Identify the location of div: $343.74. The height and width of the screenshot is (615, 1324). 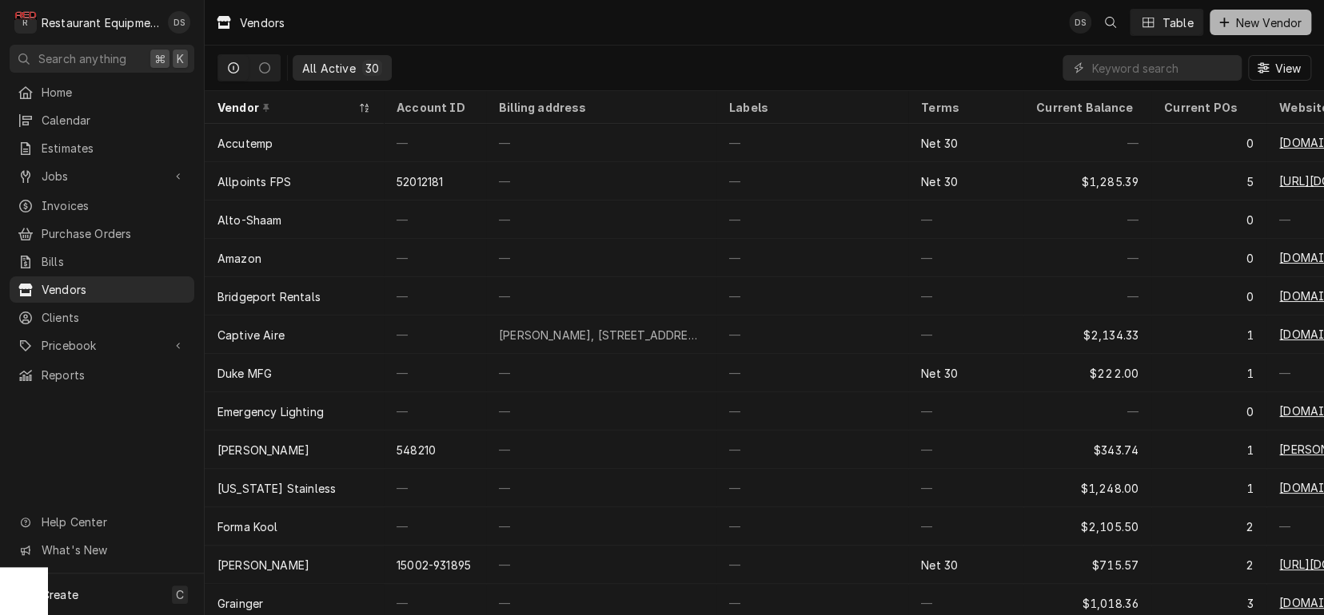
(1087, 450).